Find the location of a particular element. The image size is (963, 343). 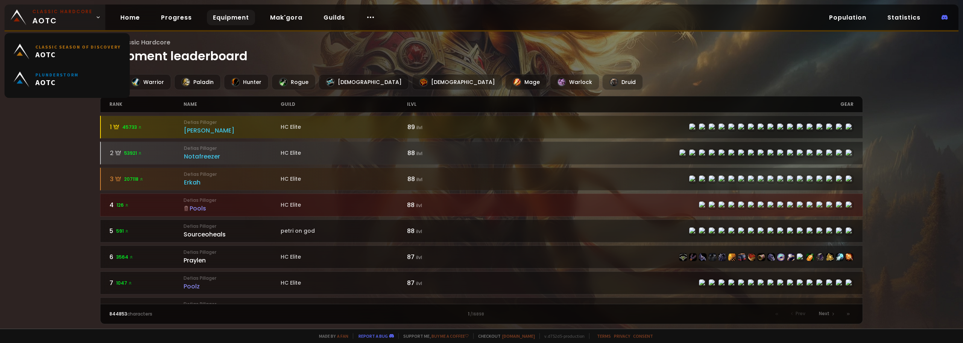

span: v. d752d5 - production is located at coordinates (562, 336).